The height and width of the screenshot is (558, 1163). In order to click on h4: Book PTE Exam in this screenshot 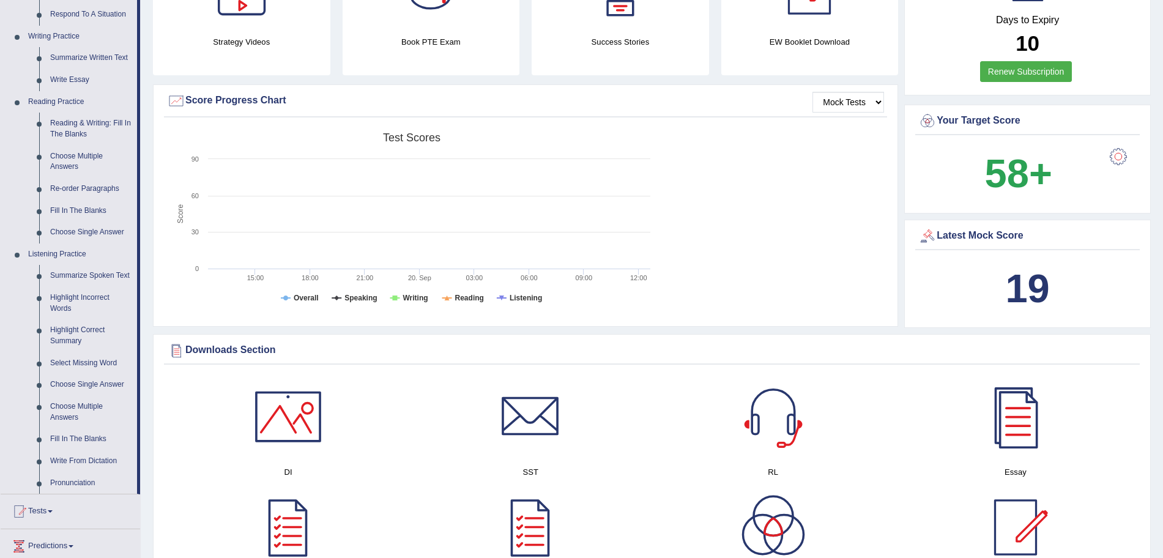, I will do `click(431, 42)`.